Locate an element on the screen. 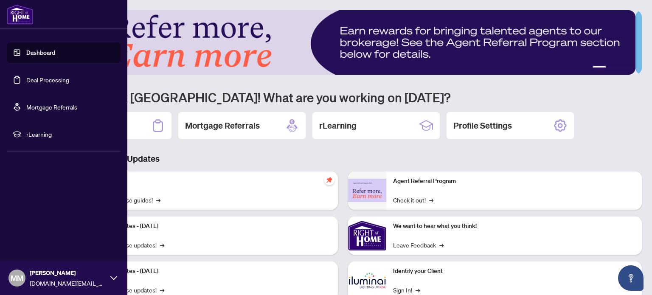  a: Sign In!→ is located at coordinates (406, 290).